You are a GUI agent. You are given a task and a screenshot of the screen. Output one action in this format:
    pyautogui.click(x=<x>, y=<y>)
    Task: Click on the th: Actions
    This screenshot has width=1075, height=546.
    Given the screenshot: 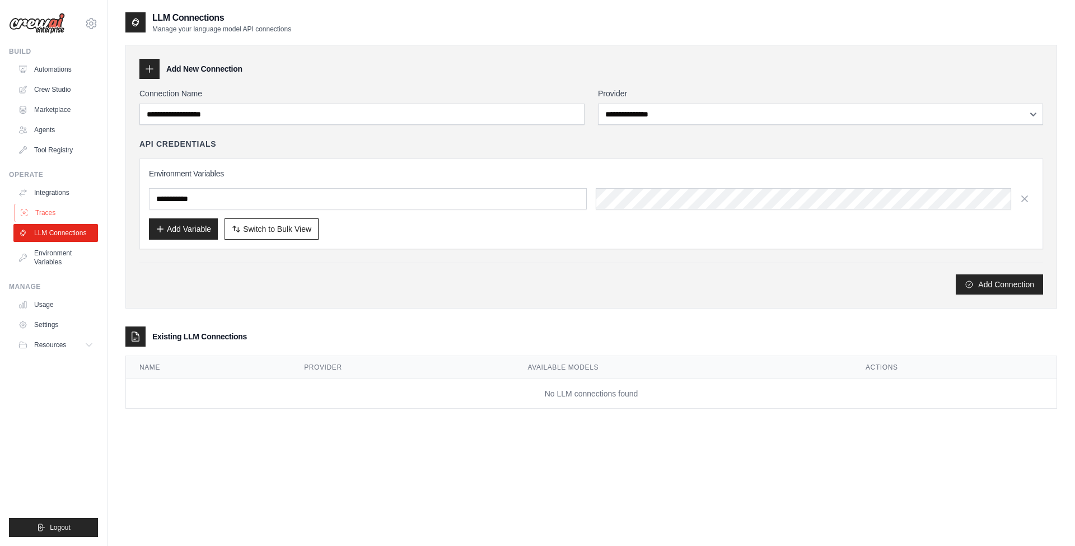 What is the action you would take?
    pyautogui.click(x=954, y=367)
    